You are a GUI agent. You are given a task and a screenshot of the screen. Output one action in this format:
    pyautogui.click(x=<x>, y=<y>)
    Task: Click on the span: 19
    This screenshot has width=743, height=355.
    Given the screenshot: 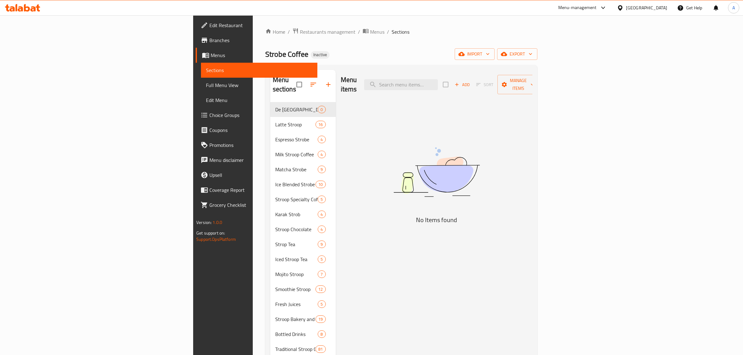 What is the action you would take?
    pyautogui.click(x=320, y=319)
    